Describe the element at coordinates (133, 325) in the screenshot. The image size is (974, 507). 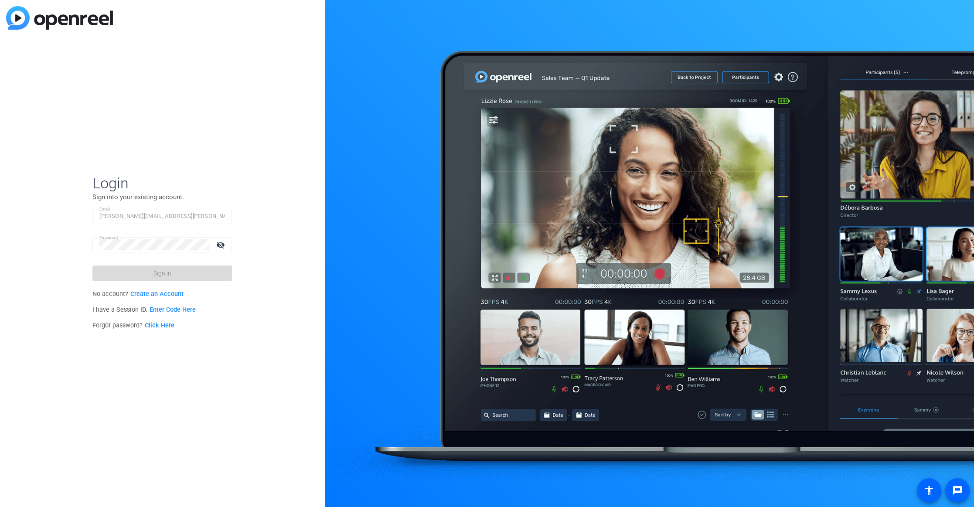
I see `span: Forgot password?` at that location.